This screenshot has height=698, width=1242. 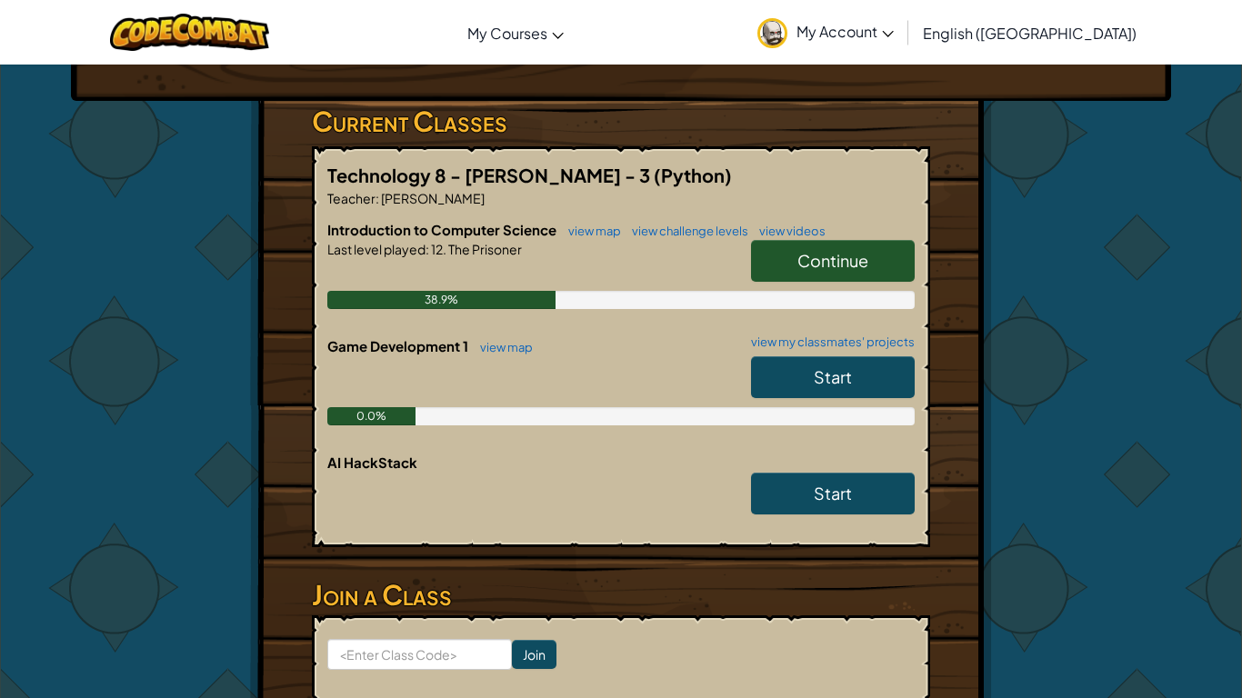 I want to click on span: AI HackStack, so click(x=372, y=462).